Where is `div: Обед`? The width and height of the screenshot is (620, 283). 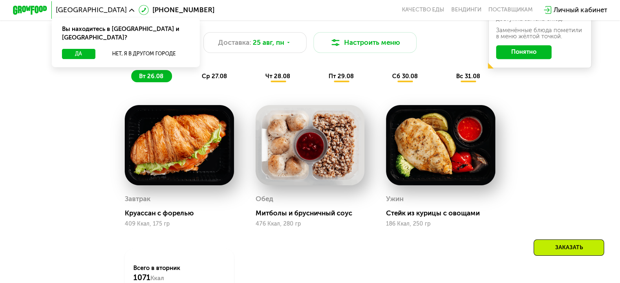
div: Обед is located at coordinates (264, 199).